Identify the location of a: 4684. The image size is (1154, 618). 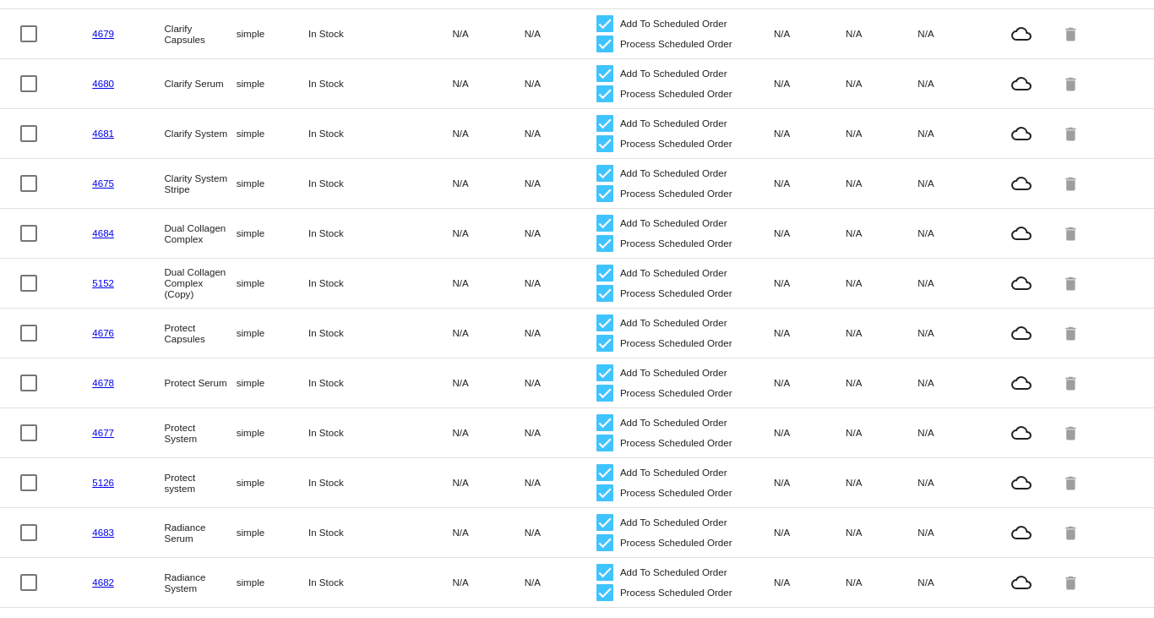
(103, 232).